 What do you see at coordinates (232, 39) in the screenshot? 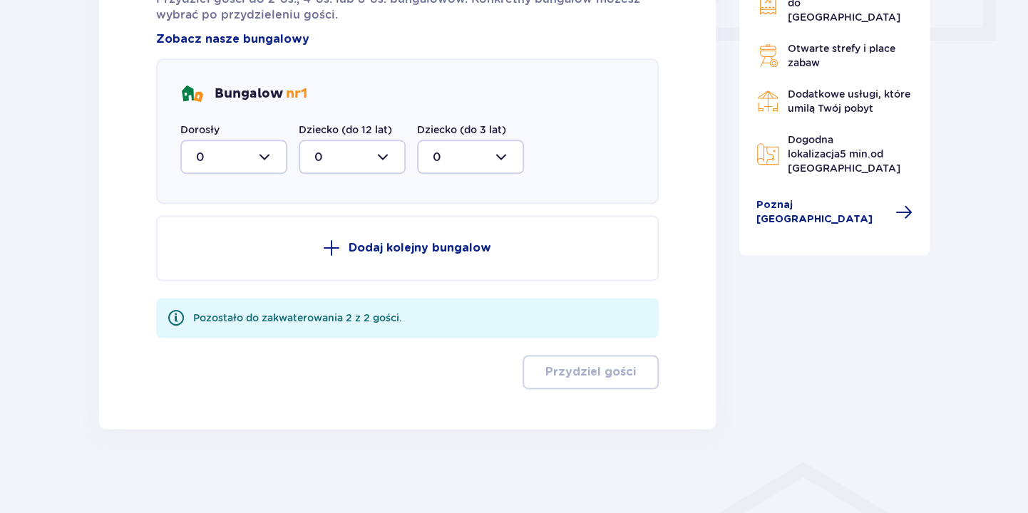
I see `a: Zobacz nasze bungalowy` at bounding box center [232, 39].